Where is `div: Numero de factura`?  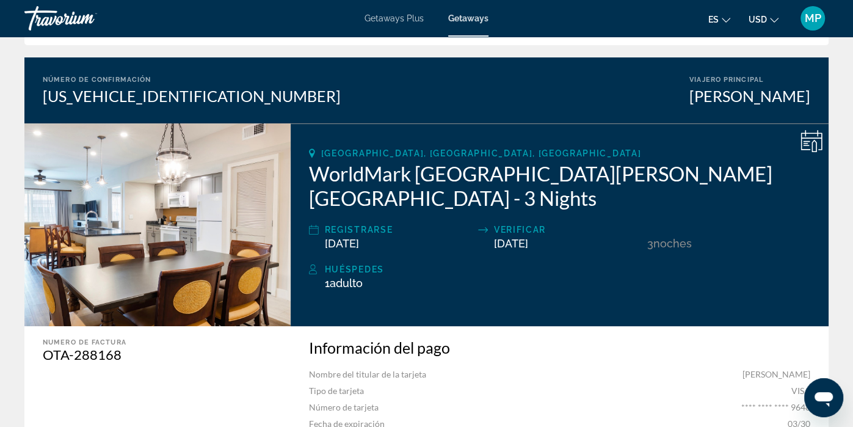 div: Numero de factura is located at coordinates (154, 342).